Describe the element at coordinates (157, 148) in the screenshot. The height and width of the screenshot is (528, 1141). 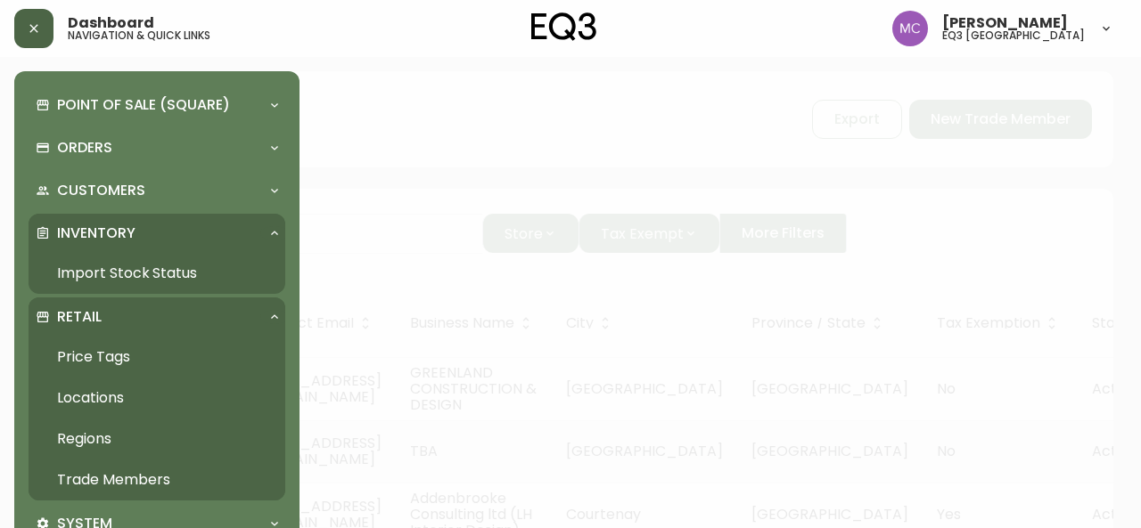
I see `div: Orders` at that location.